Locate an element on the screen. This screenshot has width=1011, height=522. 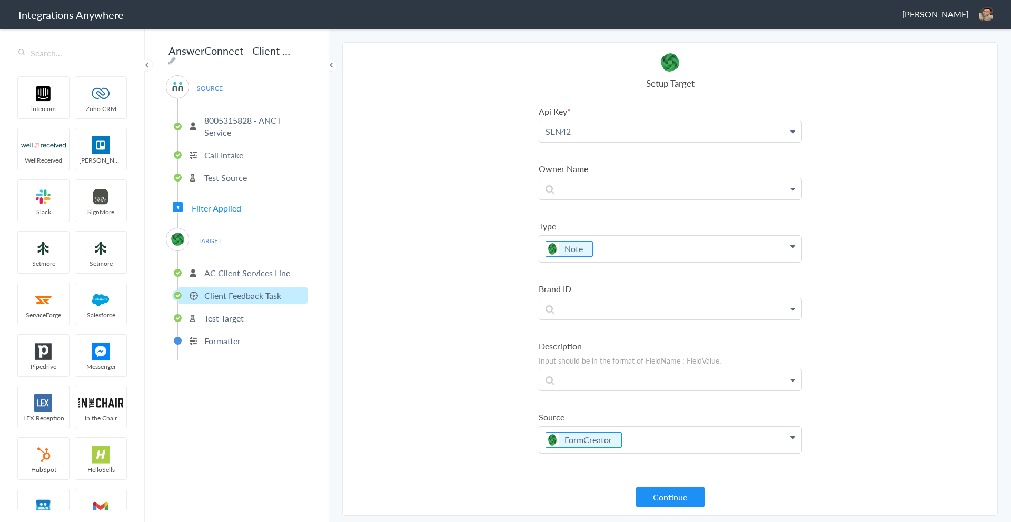
span: ServiceForge is located at coordinates (43, 315).